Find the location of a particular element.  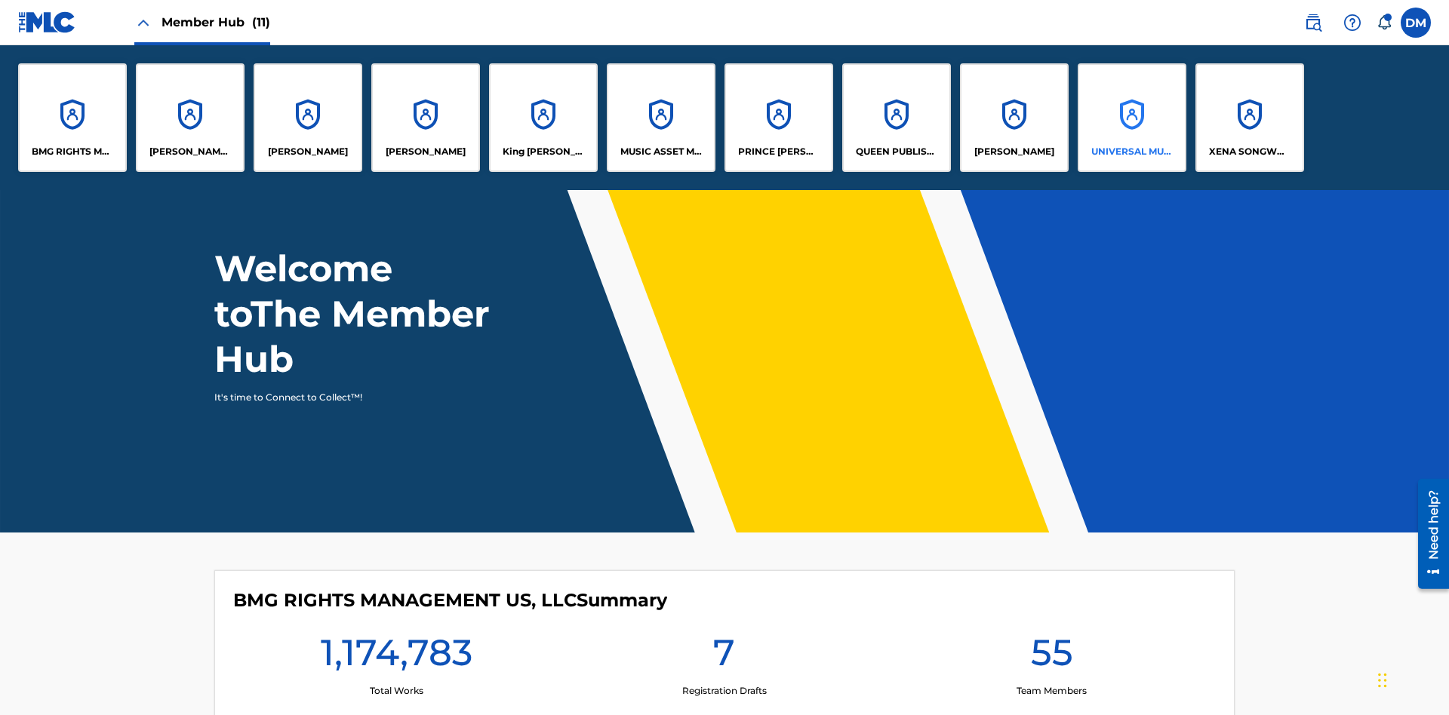

a: AccountsUNIVERSAL MUSIC PUB GROUP is located at coordinates (1132, 118).